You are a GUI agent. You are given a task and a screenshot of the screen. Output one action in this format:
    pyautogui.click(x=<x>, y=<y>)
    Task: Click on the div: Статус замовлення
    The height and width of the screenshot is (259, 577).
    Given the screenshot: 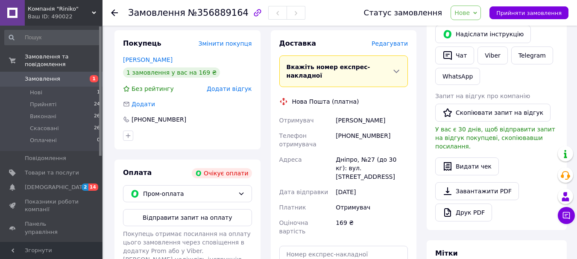 What is the action you would take?
    pyautogui.click(x=403, y=13)
    